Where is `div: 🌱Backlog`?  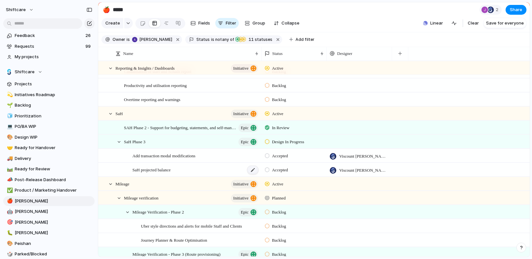
div: 🌱Backlog is located at coordinates (49, 105).